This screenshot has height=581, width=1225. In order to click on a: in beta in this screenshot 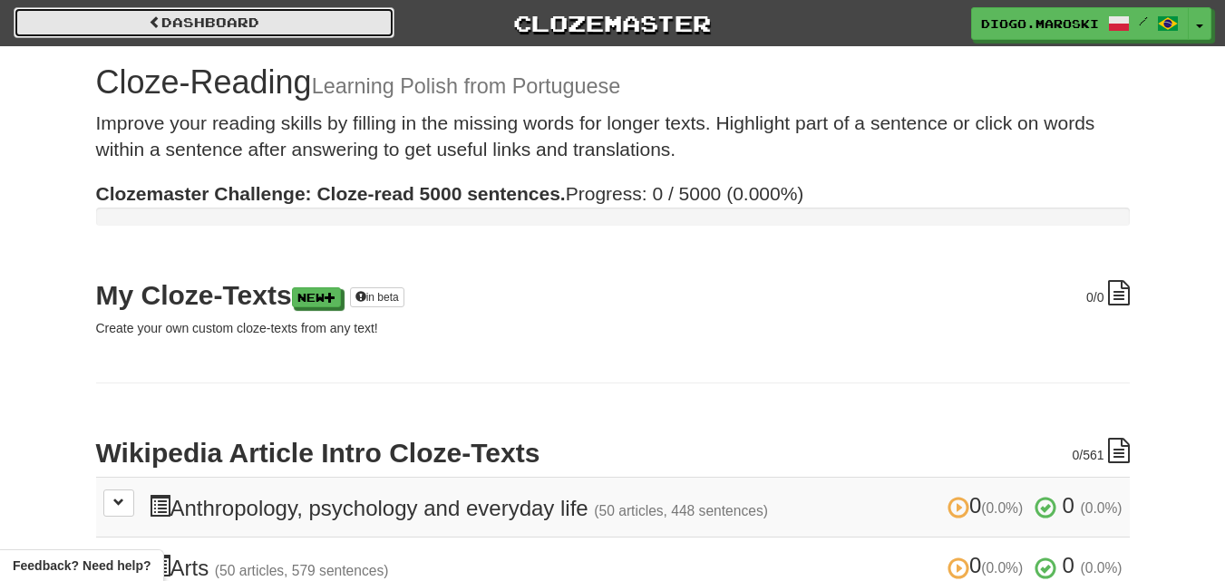, I will do `click(377, 297)`.